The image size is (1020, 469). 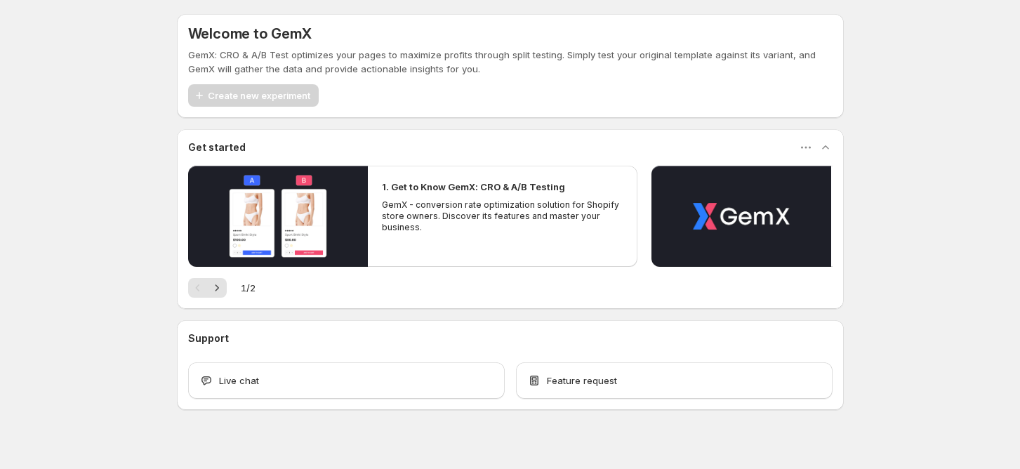 I want to click on span: Live chat, so click(x=239, y=381).